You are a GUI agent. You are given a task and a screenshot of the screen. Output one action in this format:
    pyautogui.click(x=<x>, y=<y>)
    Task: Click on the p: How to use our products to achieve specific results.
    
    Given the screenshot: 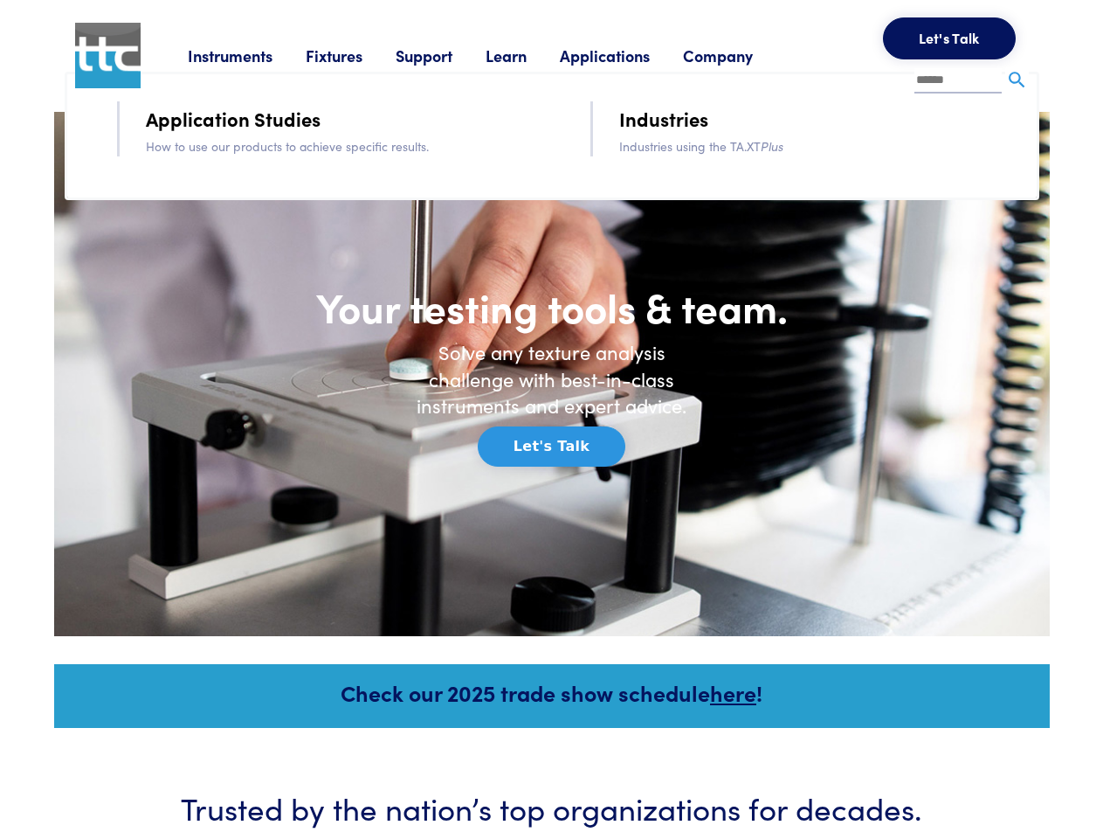 What is the action you would take?
    pyautogui.click(x=343, y=146)
    